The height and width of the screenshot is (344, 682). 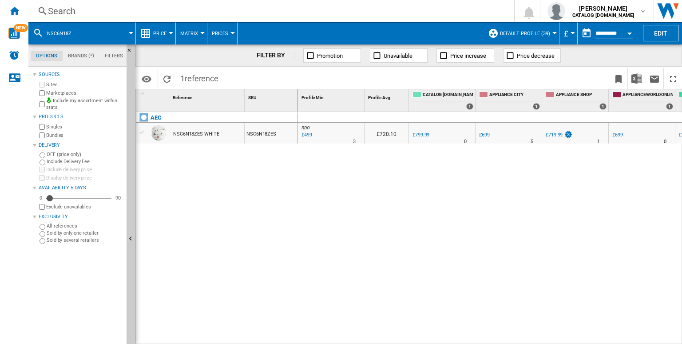 I want to click on div: 90, so click(x=118, y=198).